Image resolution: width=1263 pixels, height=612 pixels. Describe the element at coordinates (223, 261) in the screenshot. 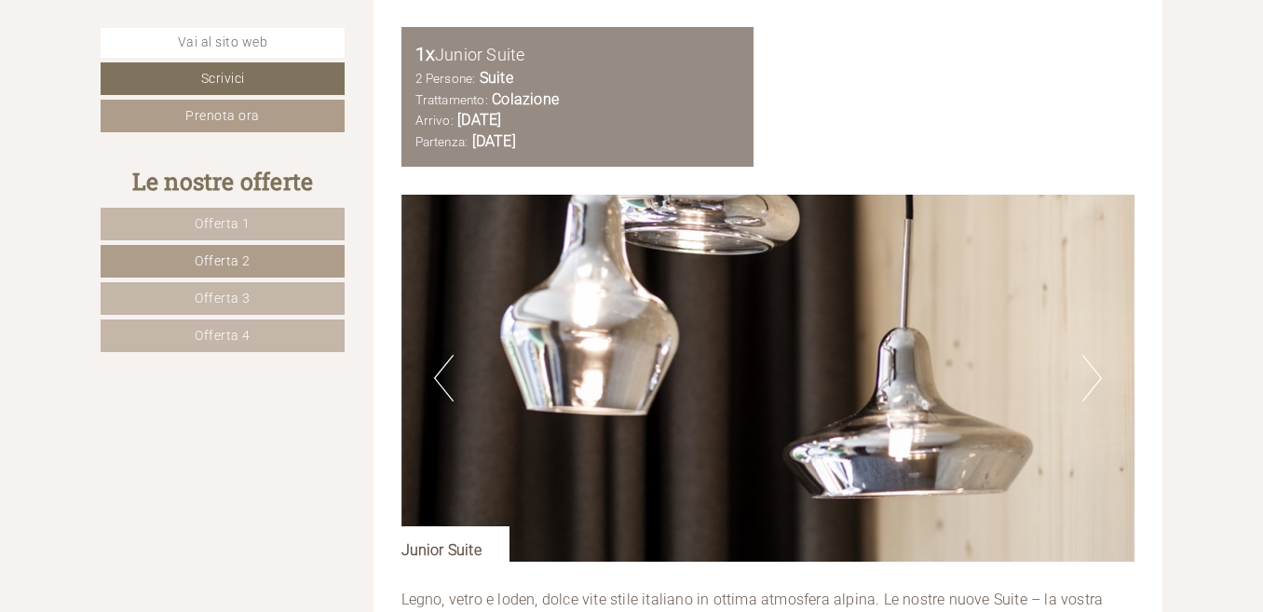

I see `span: Offerta 2` at that location.